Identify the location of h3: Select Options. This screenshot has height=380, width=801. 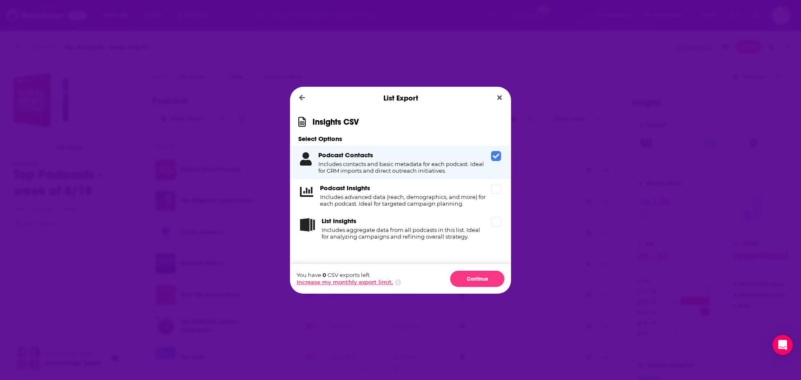
(400, 138).